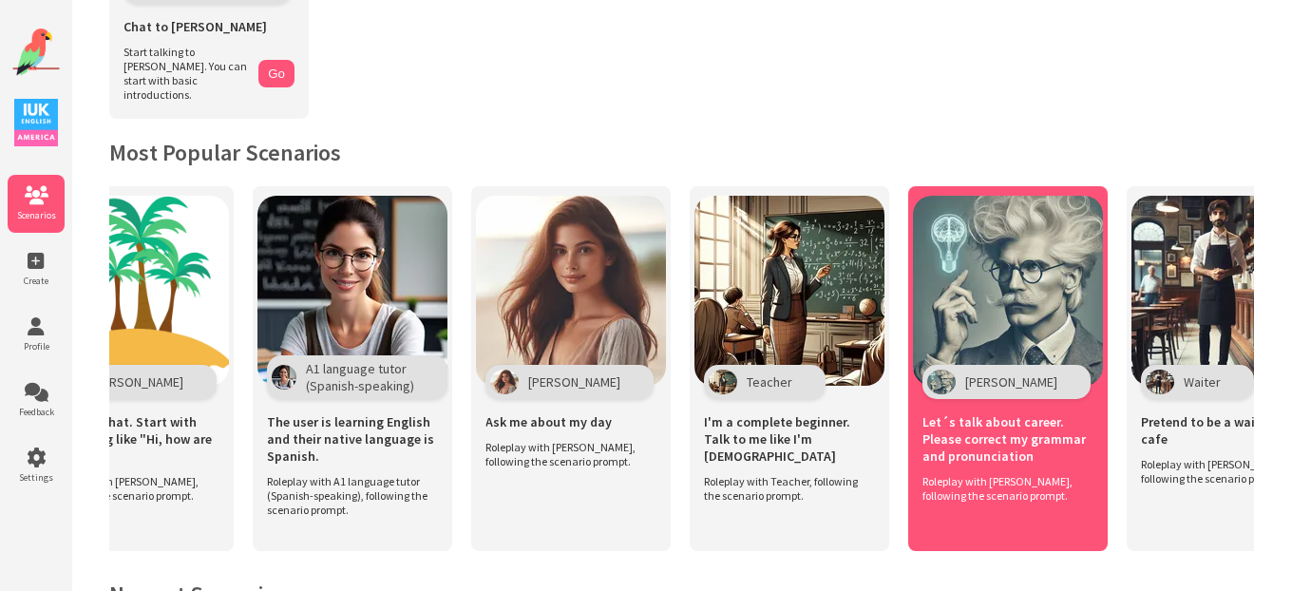 This screenshot has width=1292, height=591. I want to click on span: Roleplay with Teacher, following the scenario prompt., so click(785, 488).